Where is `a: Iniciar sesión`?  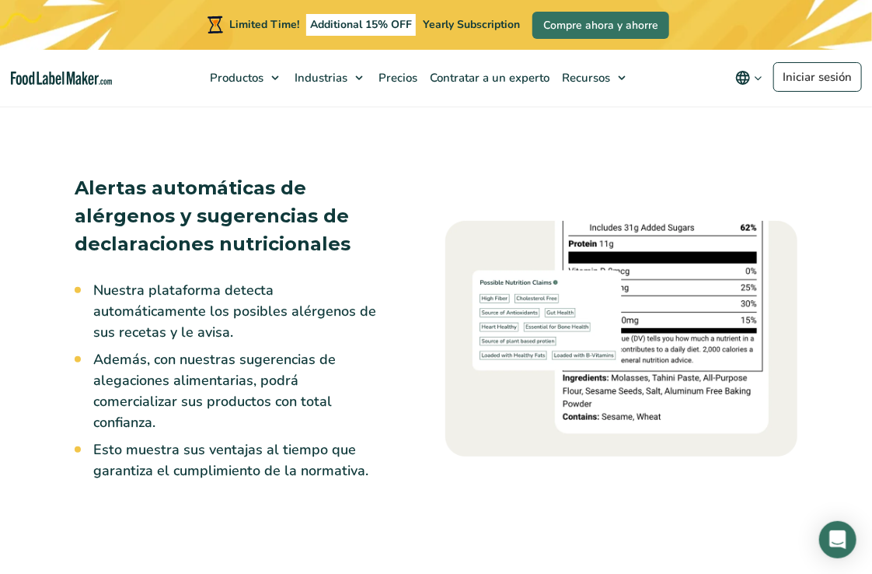 a: Iniciar sesión is located at coordinates (818, 77).